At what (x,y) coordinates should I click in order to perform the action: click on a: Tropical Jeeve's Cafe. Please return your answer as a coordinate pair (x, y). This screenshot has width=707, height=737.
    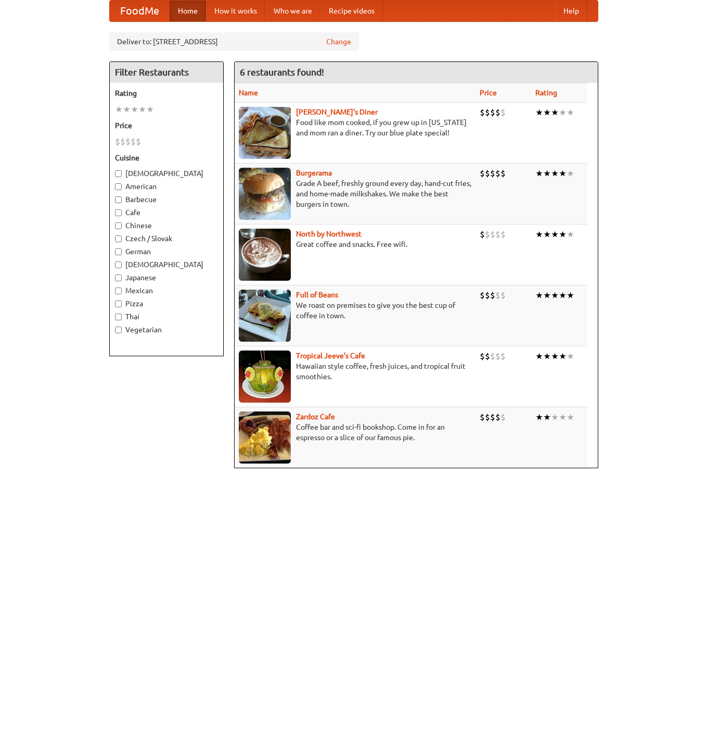
    Looking at the image, I should click on (331, 356).